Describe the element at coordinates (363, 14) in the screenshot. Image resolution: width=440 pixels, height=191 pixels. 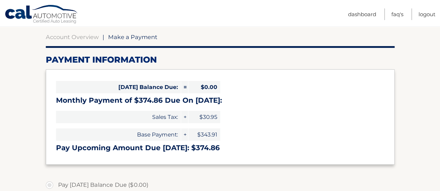
I see `a: Dashboard` at that location.